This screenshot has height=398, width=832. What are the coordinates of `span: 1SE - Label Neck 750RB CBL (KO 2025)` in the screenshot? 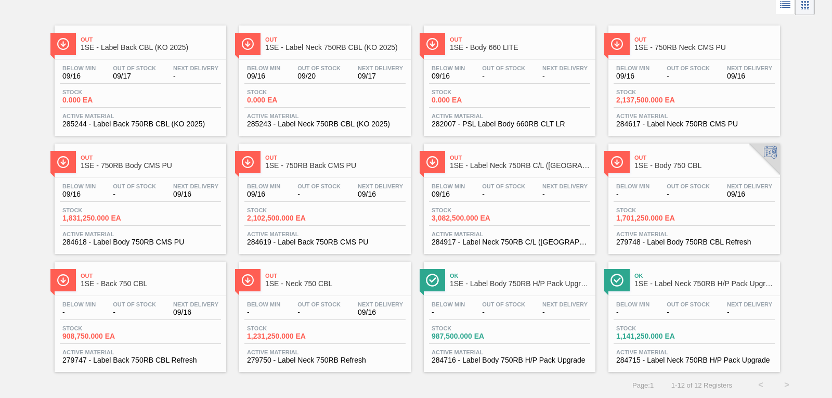 It's located at (335, 47).